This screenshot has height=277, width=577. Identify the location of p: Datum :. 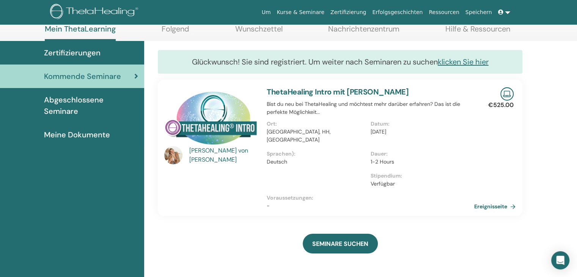
(420, 124).